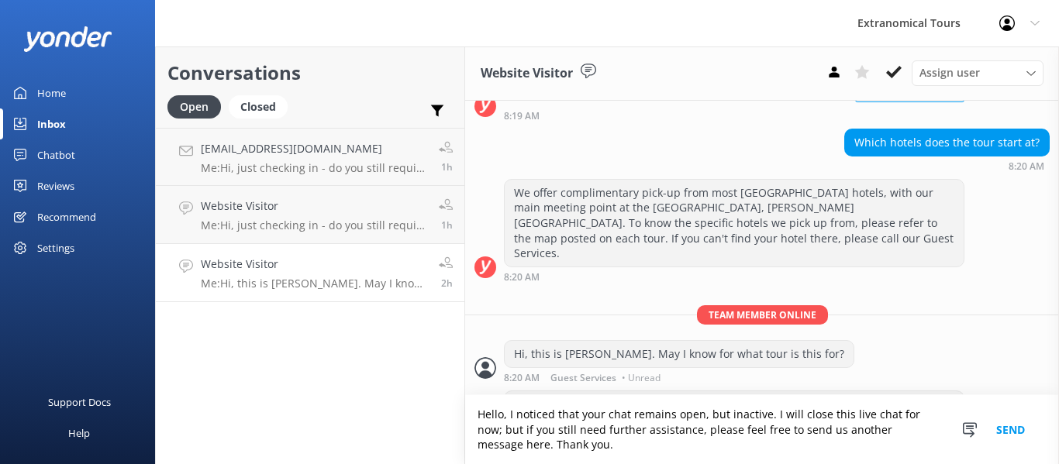  What do you see at coordinates (314, 168) in the screenshot?
I see `p: Me: Hi, just checking in - do you still require assistance from our team on this? Thank you. Hell...` at bounding box center [314, 168].